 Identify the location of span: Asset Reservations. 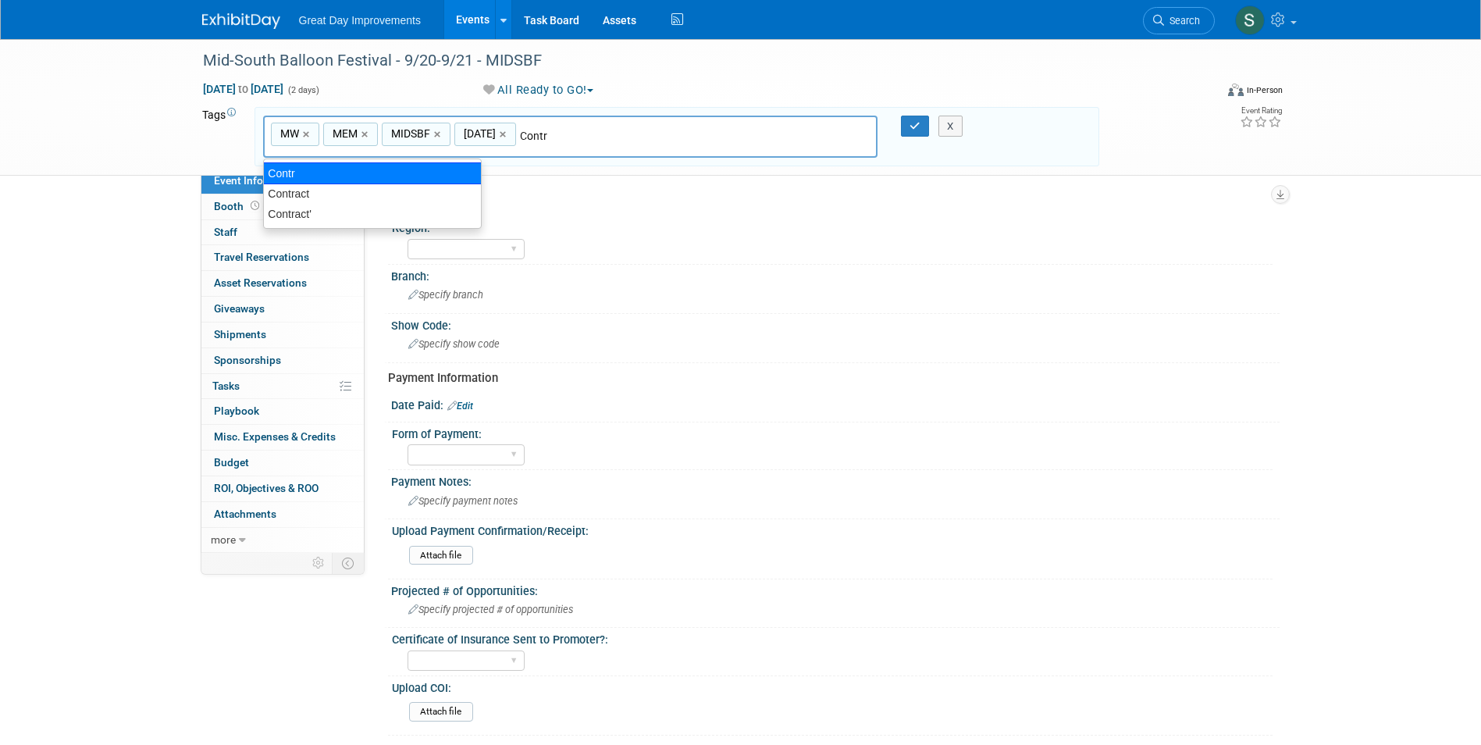
(260, 283).